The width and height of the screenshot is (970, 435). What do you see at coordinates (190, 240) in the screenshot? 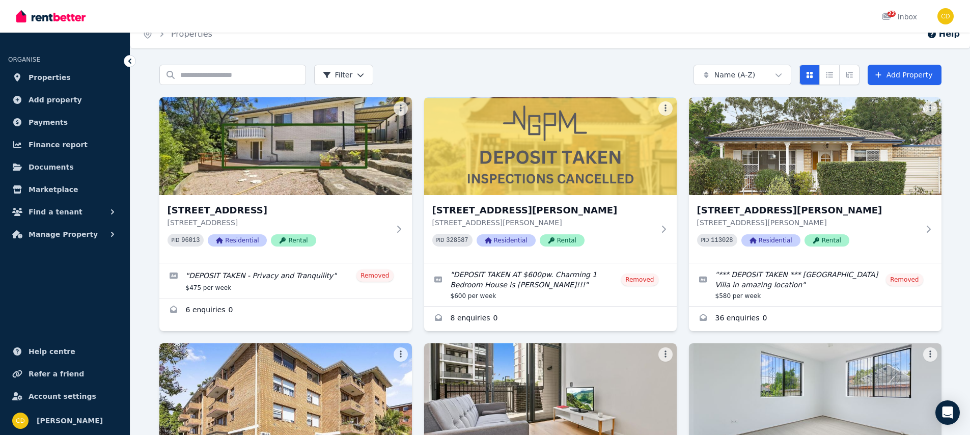
I see `code: 96013` at bounding box center [190, 240].